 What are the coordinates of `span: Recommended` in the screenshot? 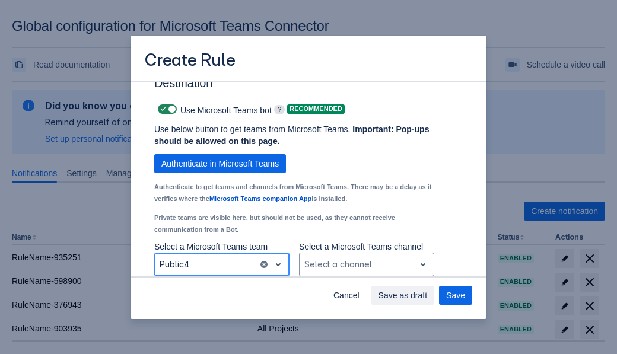 It's located at (316, 109).